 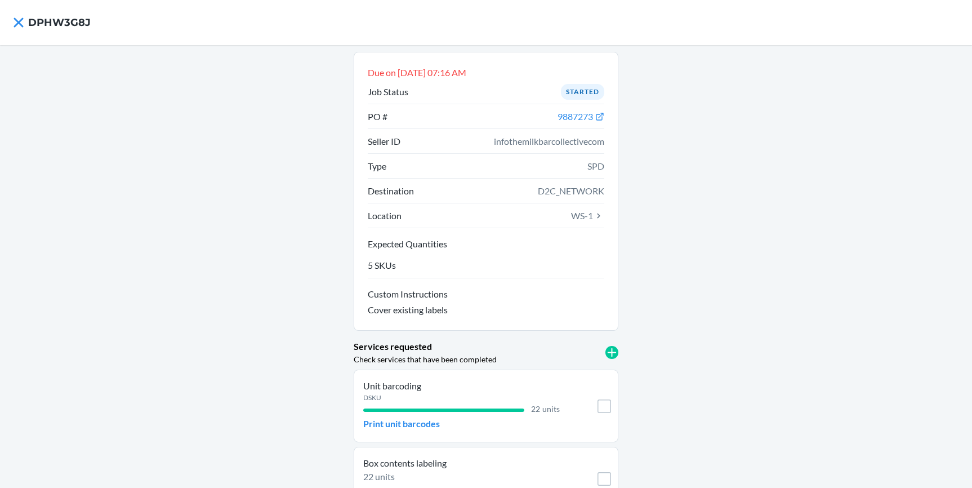 I want to click on p: Expected Quantities, so click(x=486, y=244).